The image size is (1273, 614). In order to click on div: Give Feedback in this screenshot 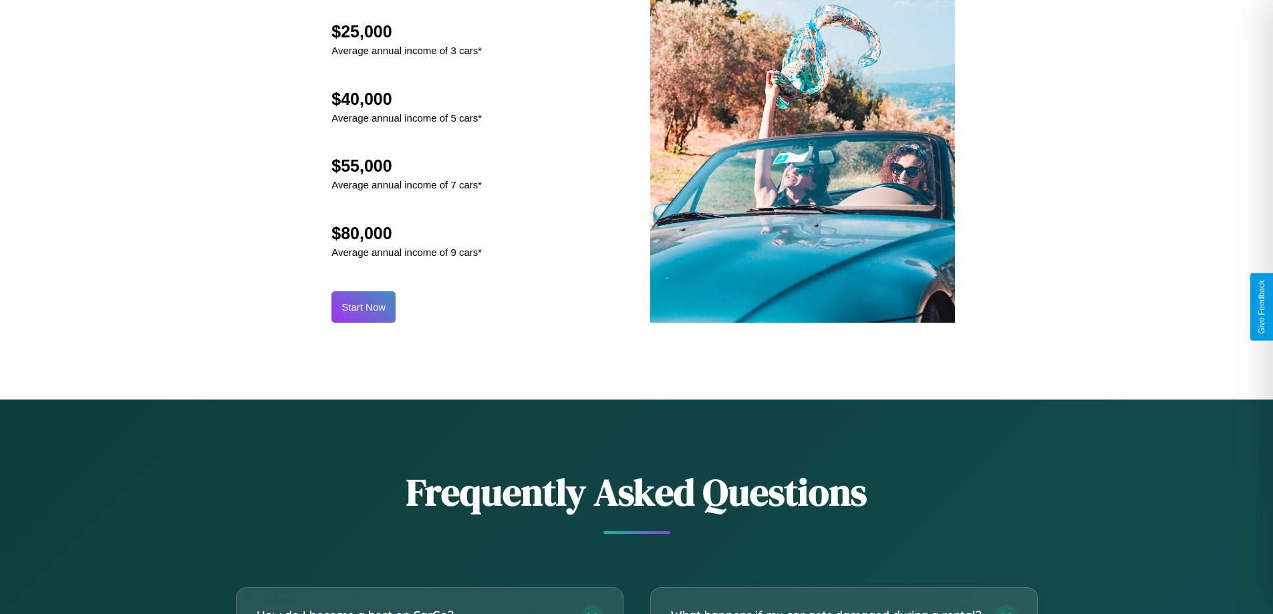, I will do `click(1261, 307)`.